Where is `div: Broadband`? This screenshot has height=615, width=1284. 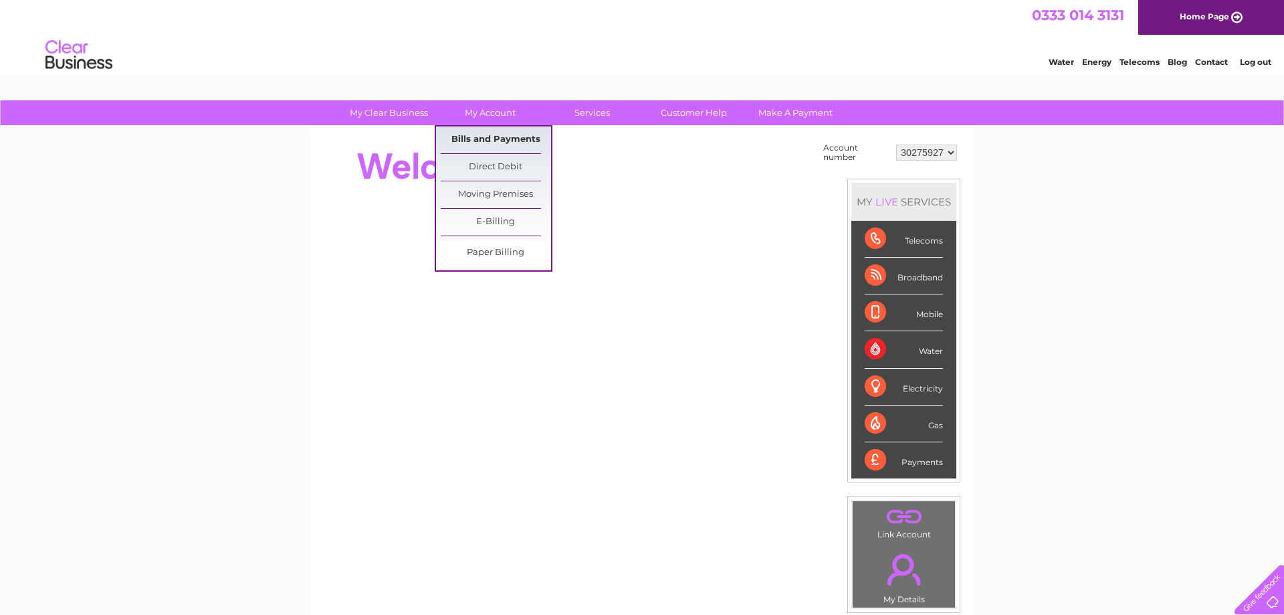
div: Broadband is located at coordinates (904, 276).